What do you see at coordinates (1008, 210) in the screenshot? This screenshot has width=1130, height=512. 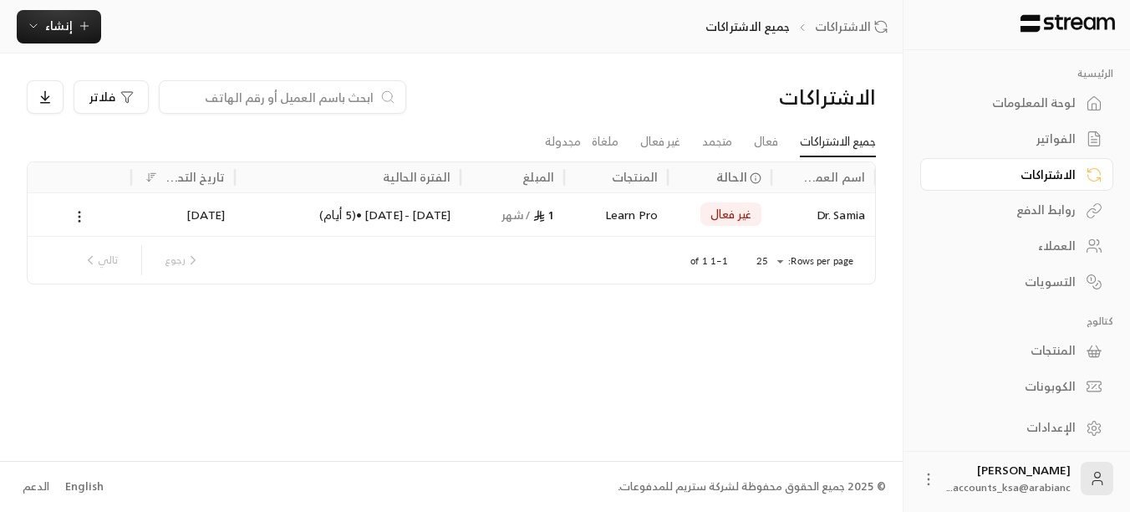 I see `div: روابط الدفع` at bounding box center [1008, 210].